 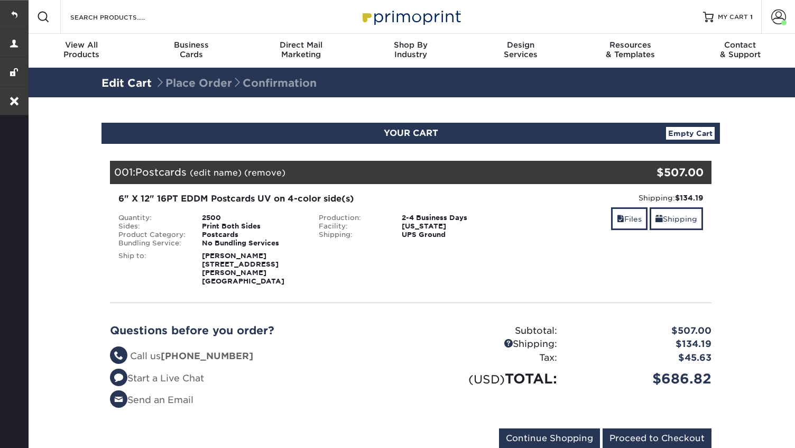 What do you see at coordinates (265, 172) in the screenshot?
I see `a: (remove)` at bounding box center [265, 172].